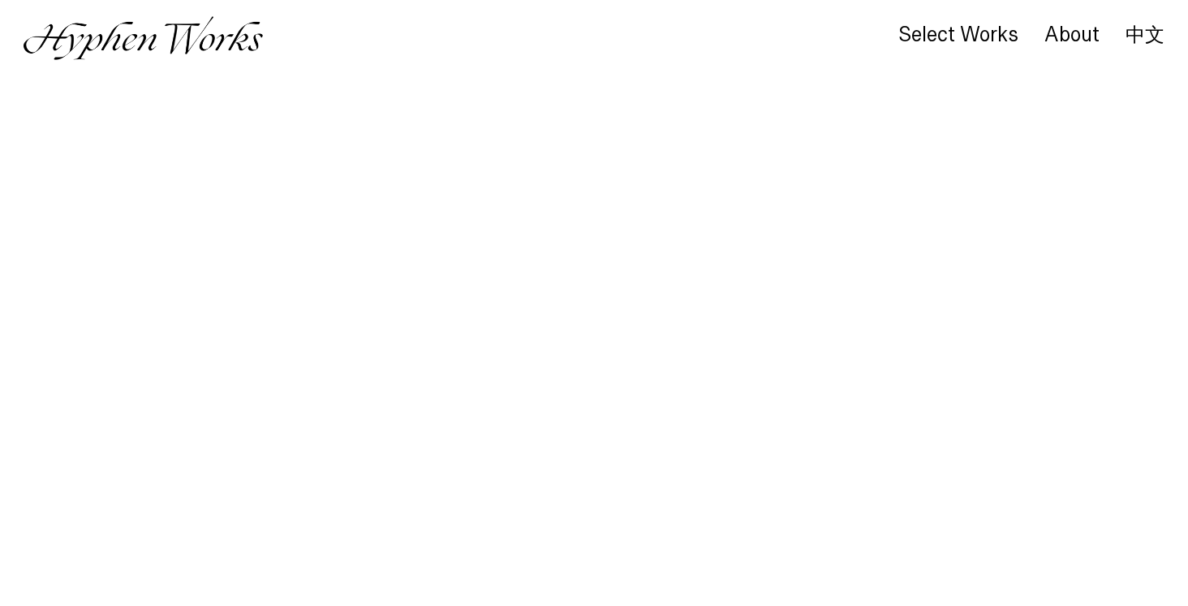  I want to click on img: Hyphen Works, so click(143, 38).